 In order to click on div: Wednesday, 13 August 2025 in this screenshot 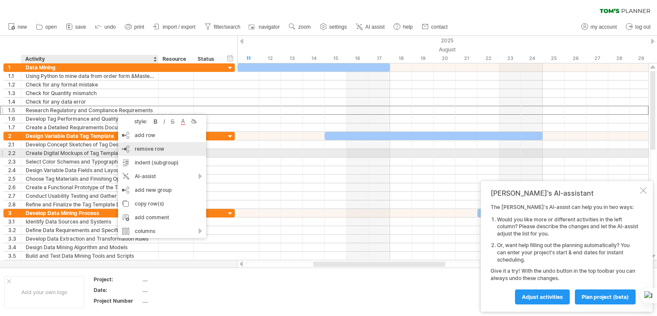, I will do `click(292, 58)`.